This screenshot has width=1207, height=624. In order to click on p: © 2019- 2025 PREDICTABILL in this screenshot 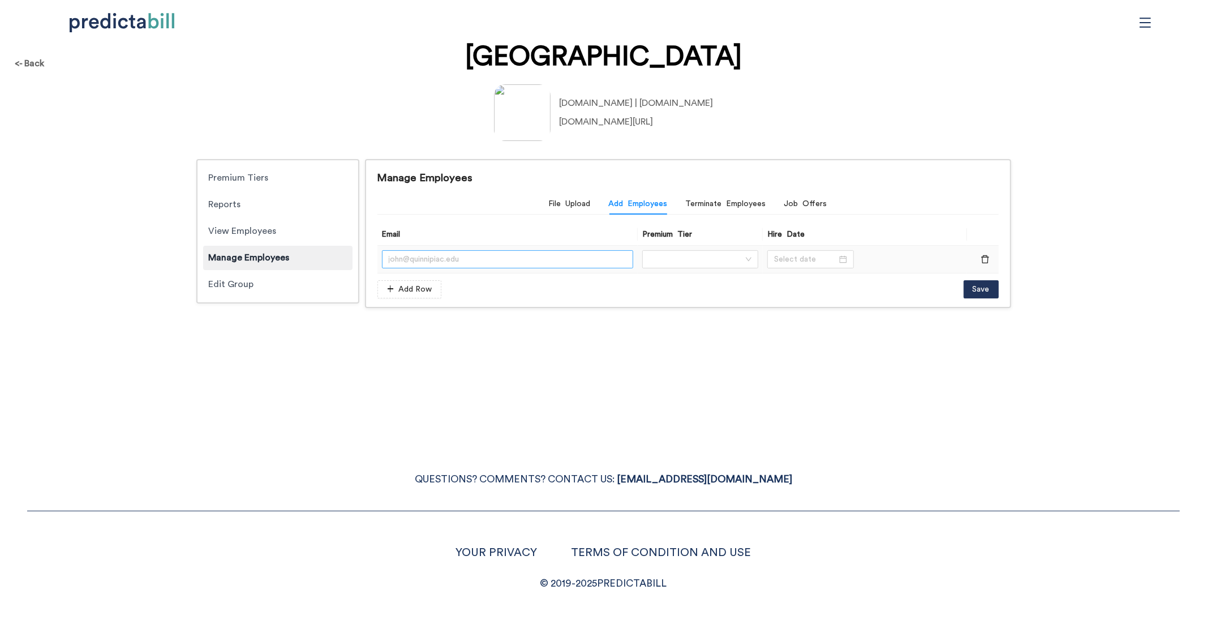, I will do `click(603, 584)`.